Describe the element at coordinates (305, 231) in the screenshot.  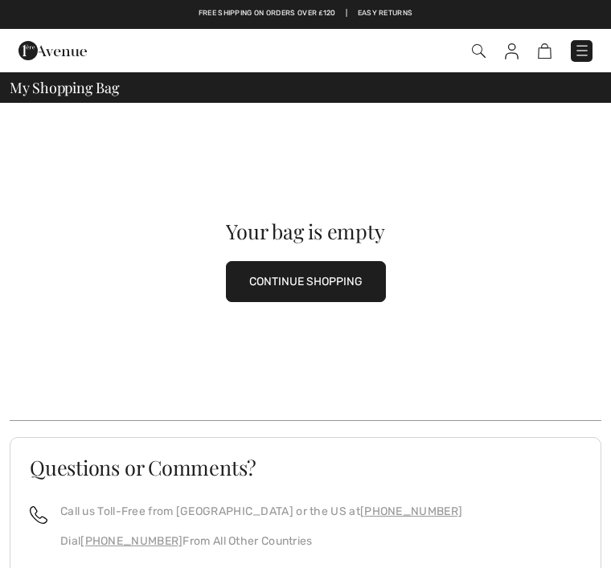
I see `div: Your bag is empty` at that location.